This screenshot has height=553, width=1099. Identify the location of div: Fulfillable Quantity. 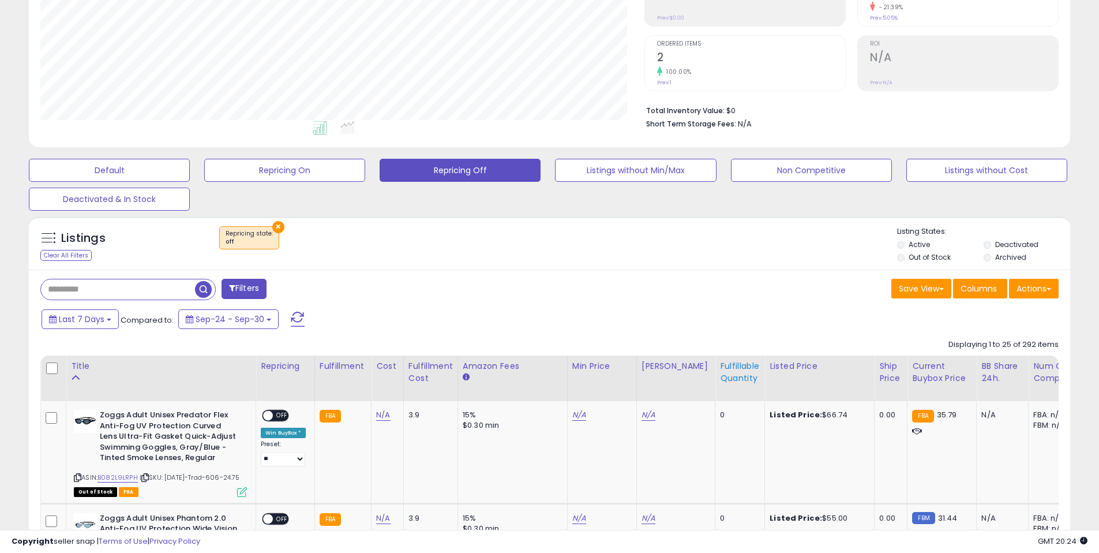
(739, 372).